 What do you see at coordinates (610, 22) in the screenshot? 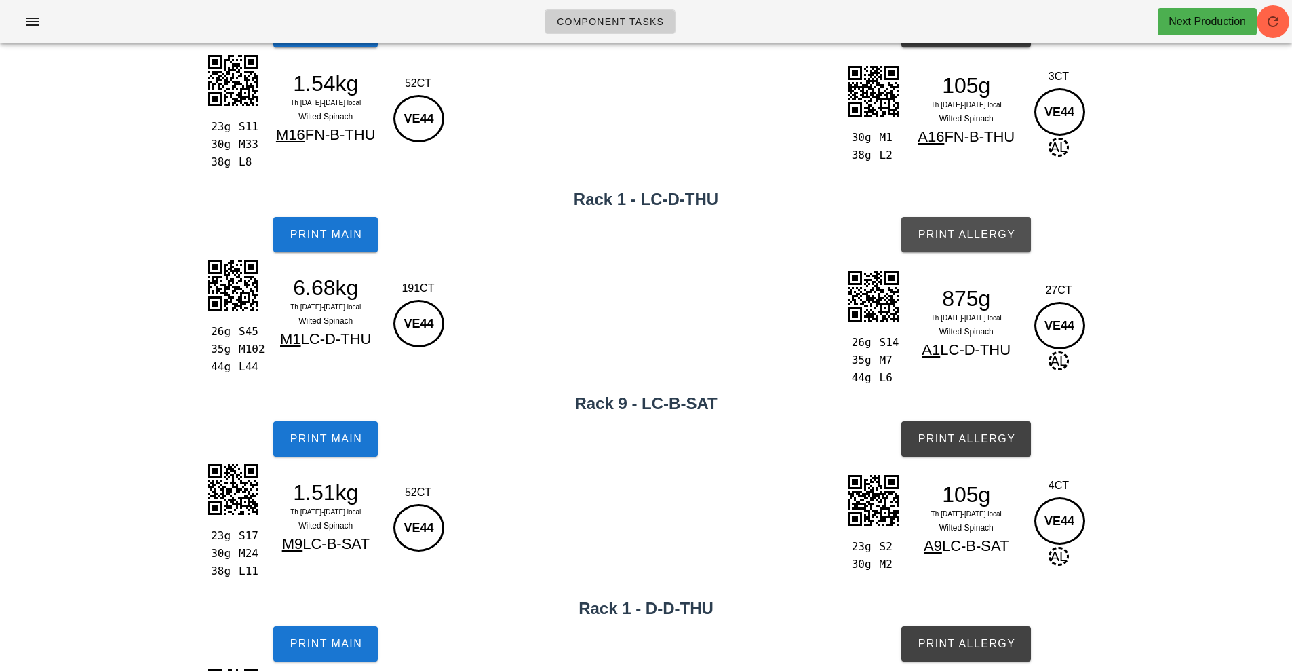
I see `span: Component Tasks` at bounding box center [610, 22].